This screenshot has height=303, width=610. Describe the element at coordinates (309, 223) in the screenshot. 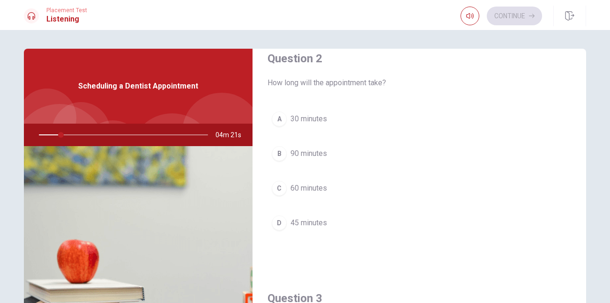

I see `span: 45 minutes` at that location.